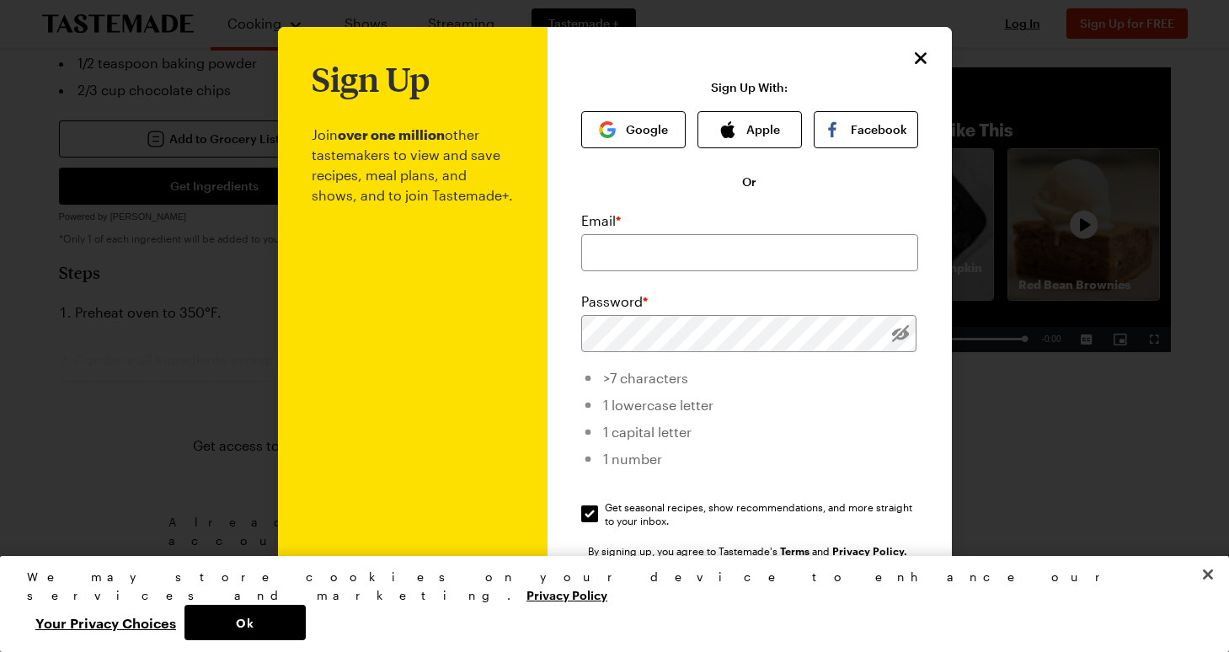  What do you see at coordinates (245, 622) in the screenshot?
I see `button: Ok` at bounding box center [245, 622].